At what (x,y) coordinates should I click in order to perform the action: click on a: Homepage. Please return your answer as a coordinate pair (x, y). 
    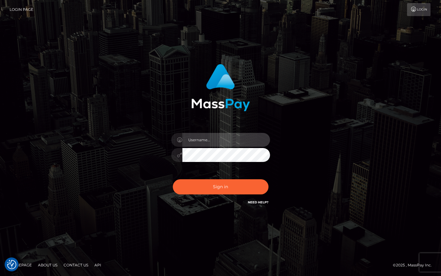
    Looking at the image, I should click on (20, 264).